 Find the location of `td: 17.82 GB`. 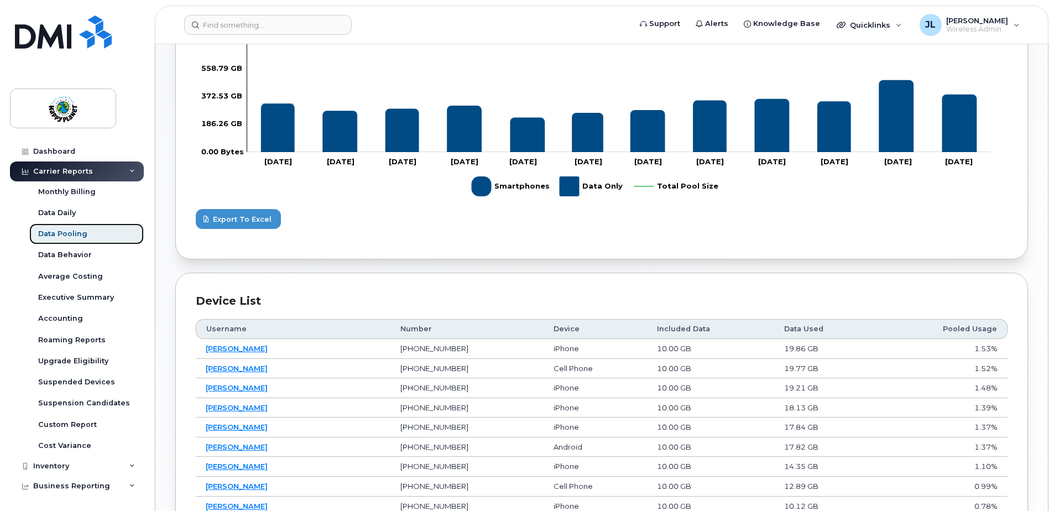

td: 17.82 GB is located at coordinates (826, 448).